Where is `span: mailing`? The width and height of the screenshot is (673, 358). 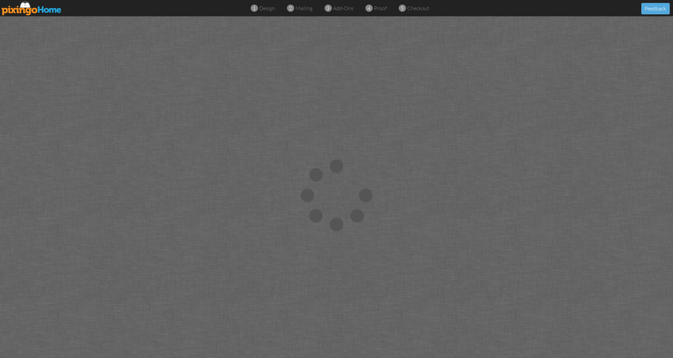 span: mailing is located at coordinates (304, 8).